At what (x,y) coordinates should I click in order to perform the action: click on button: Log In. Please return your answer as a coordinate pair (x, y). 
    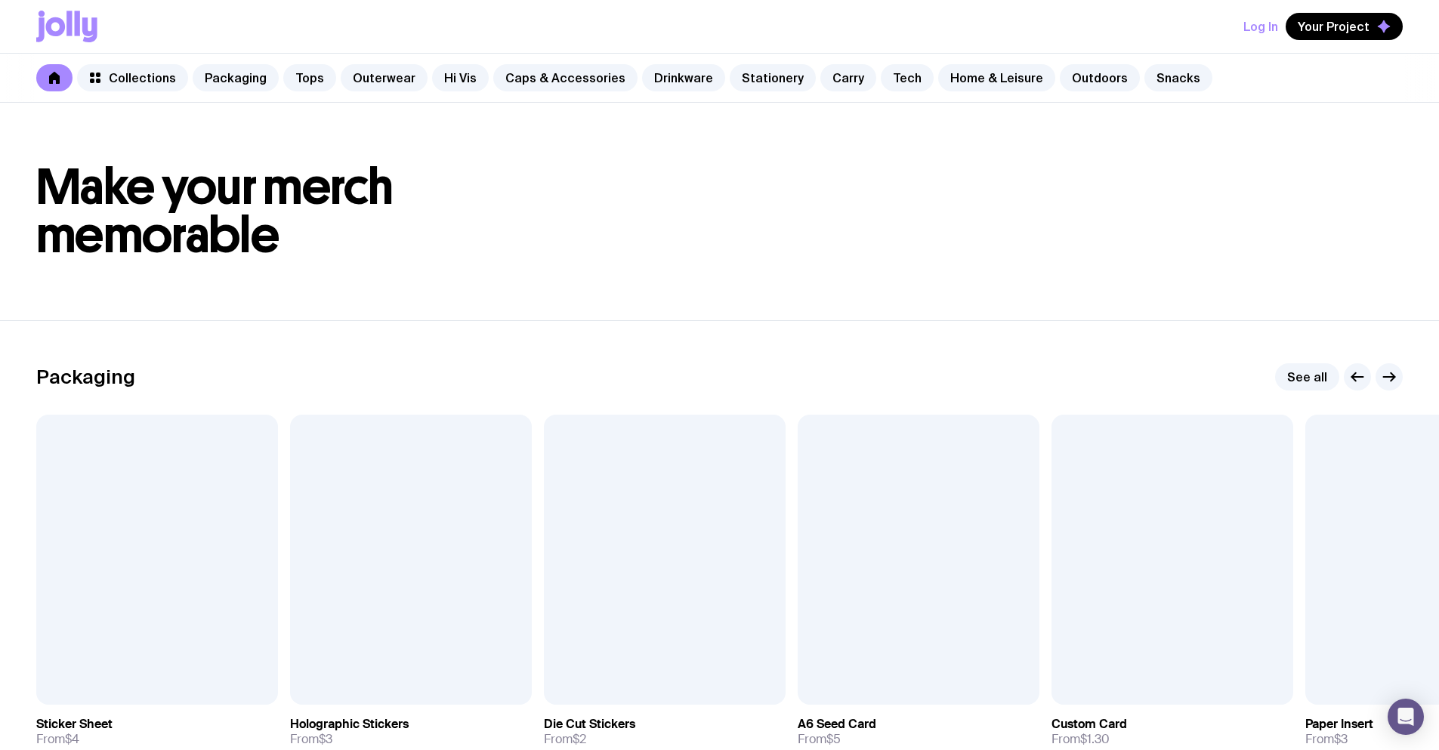
    Looking at the image, I should click on (1261, 26).